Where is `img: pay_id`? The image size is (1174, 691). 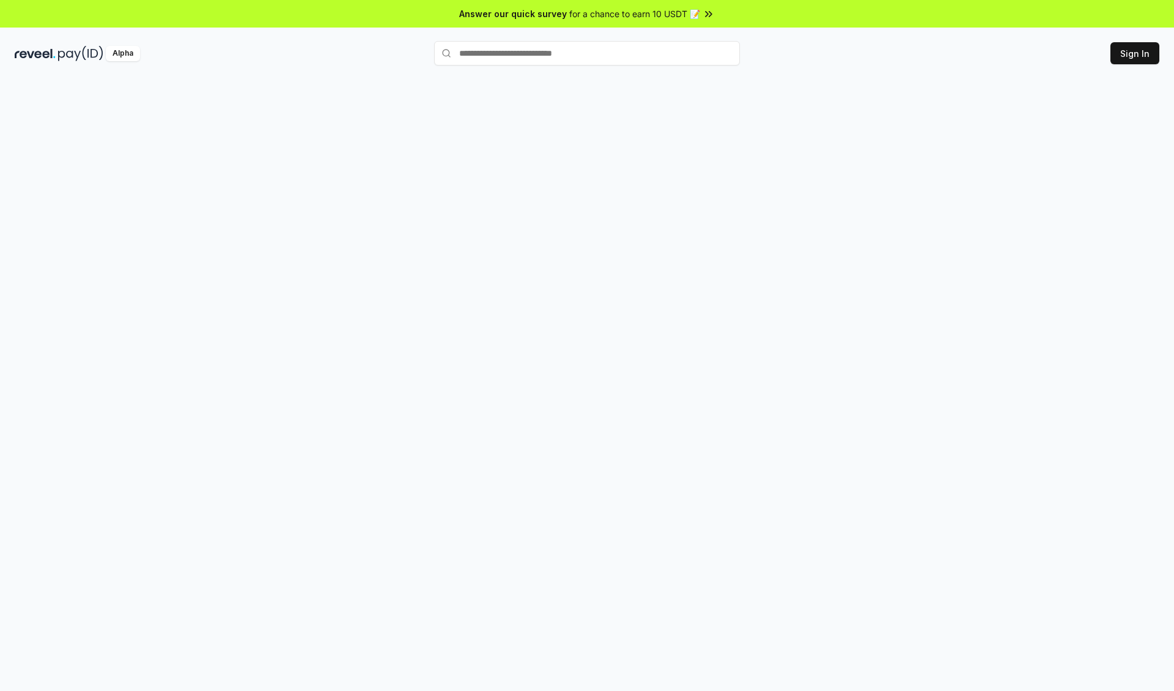 img: pay_id is located at coordinates (81, 53).